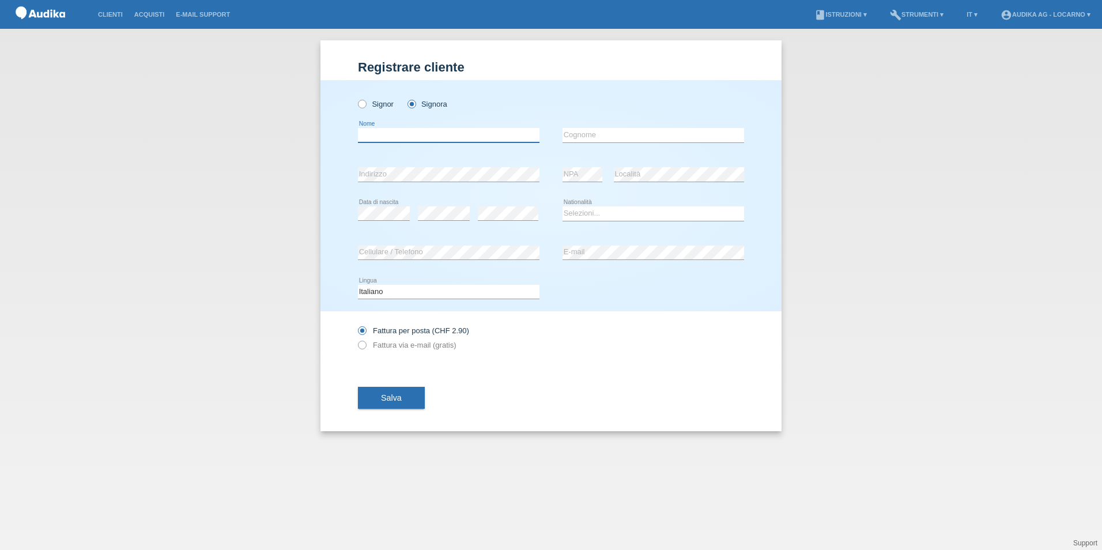  What do you see at coordinates (362, 348) in the screenshot?
I see `input: Fattura via e-mail (gratis)` at bounding box center [362, 348].